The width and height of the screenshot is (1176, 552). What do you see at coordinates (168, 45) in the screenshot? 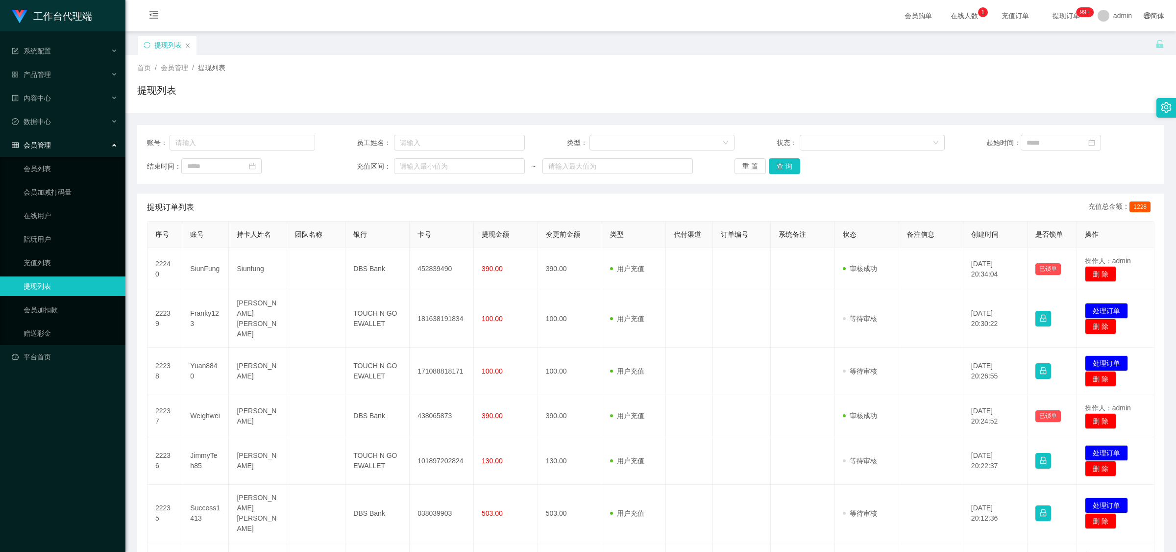
I see `div: 提现列表` at bounding box center [168, 45].